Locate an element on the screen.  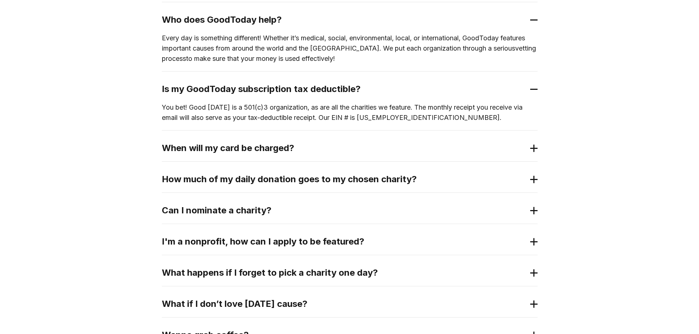
h2: I'm a nonprofit, how can I apply to be featured? is located at coordinates (344, 242).